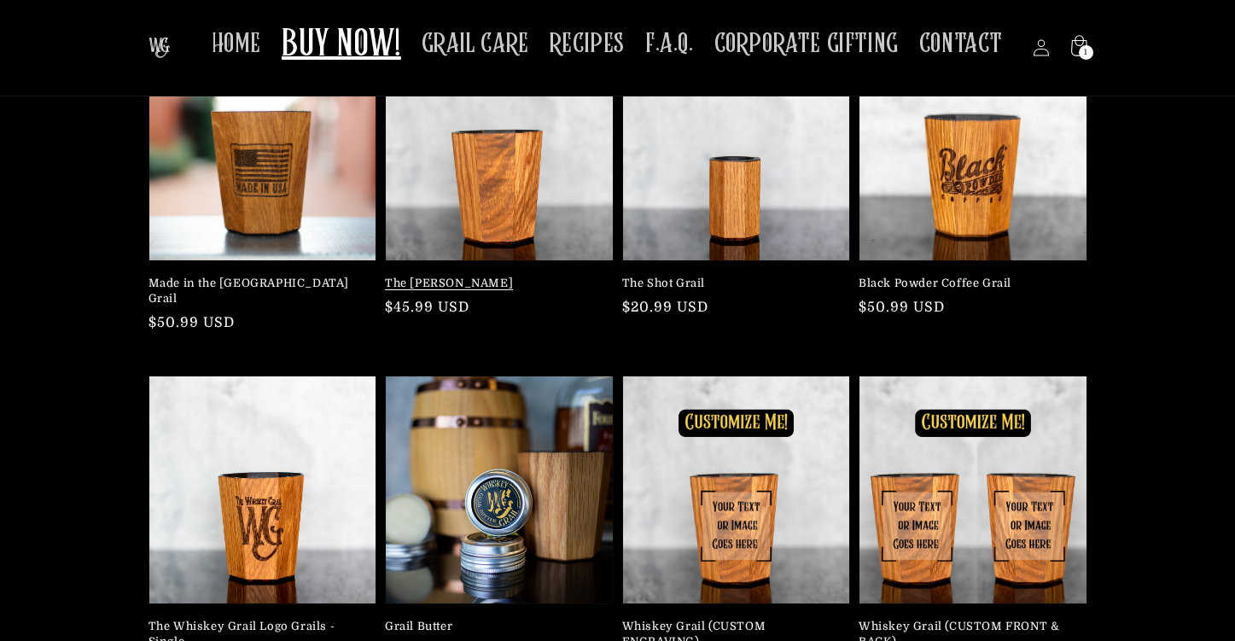 The image size is (1235, 641). What do you see at coordinates (961, 44) in the screenshot?
I see `span: CONTACT` at bounding box center [961, 44].